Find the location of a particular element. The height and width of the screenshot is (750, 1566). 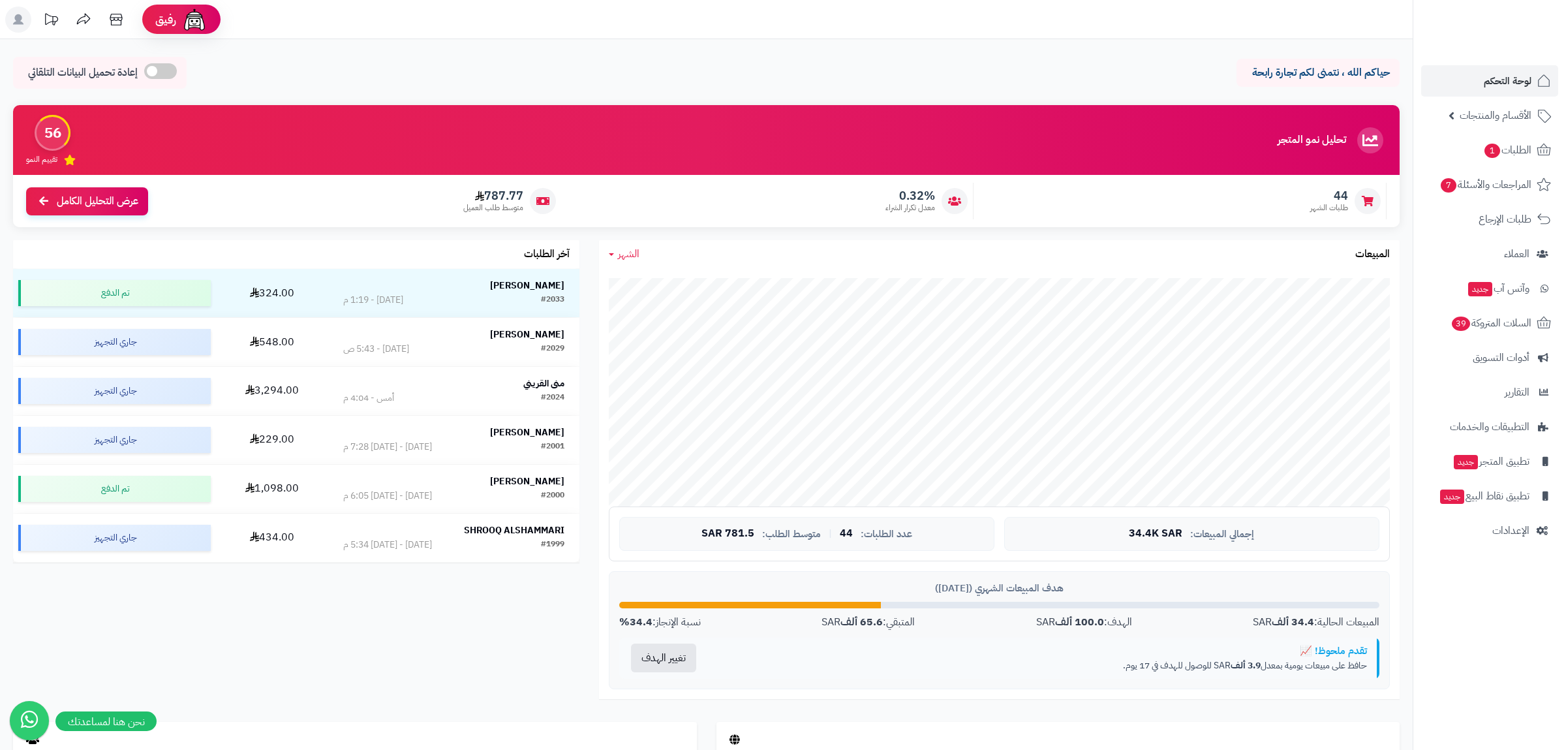

span: المراجعات والأسئلة is located at coordinates (1485, 185).